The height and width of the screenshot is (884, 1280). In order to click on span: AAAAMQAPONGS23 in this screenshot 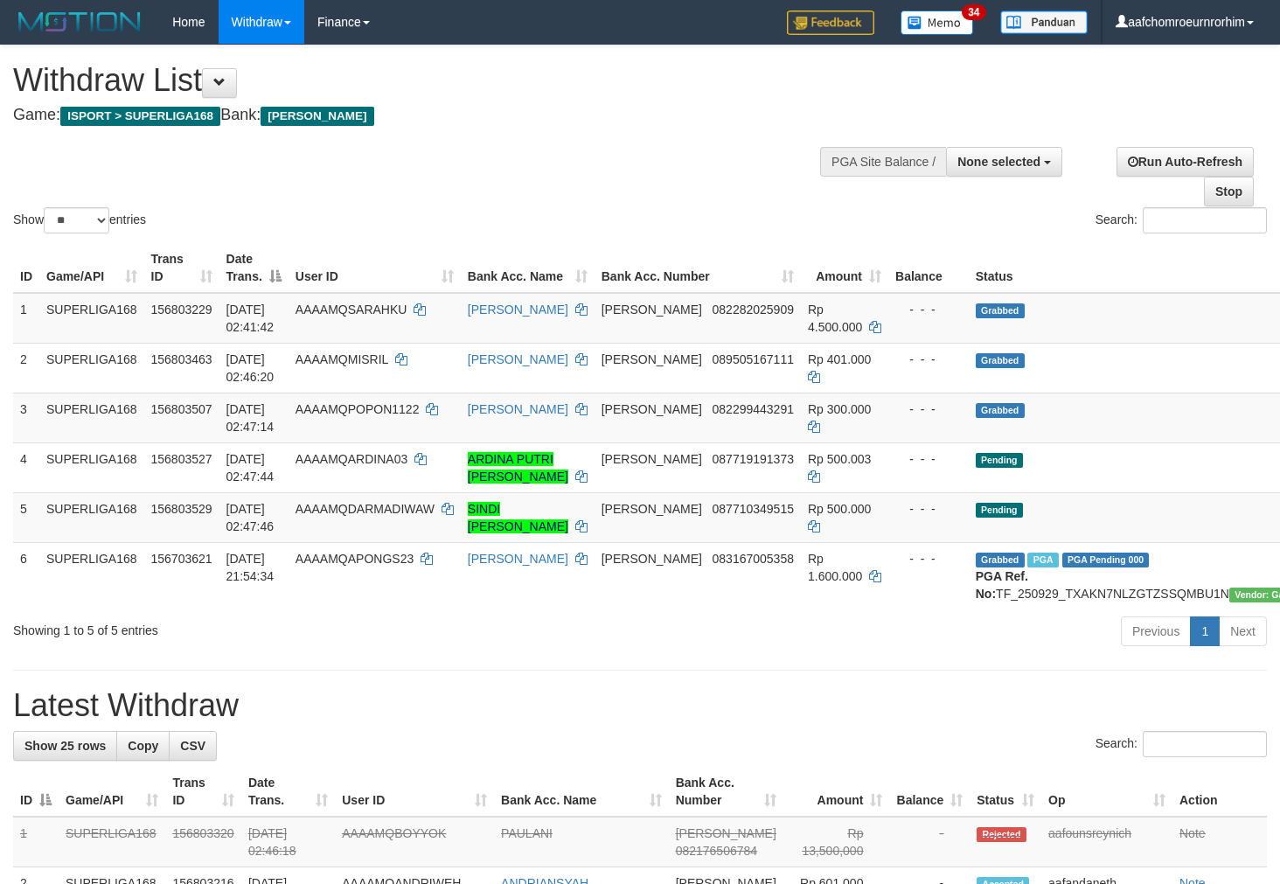, I will do `click(354, 559)`.